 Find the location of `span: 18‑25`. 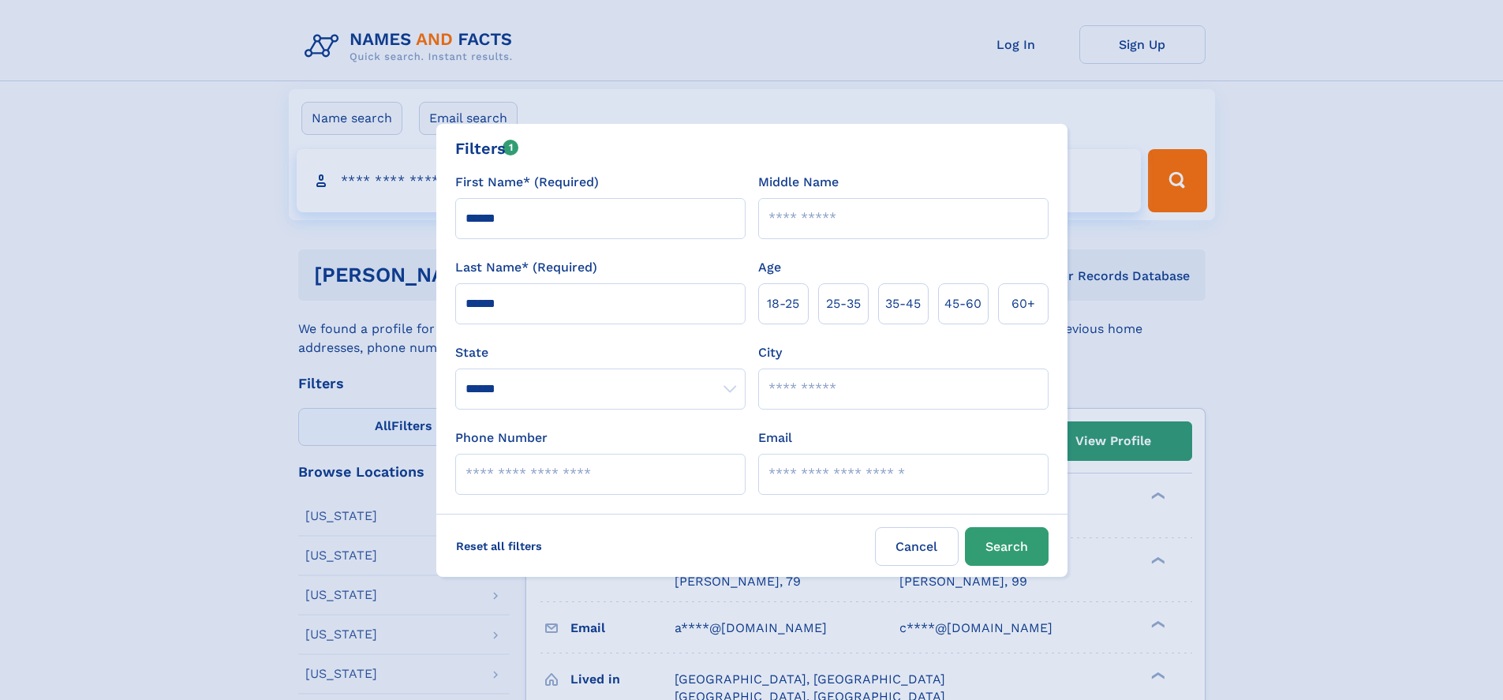

span: 18‑25 is located at coordinates (783, 304).